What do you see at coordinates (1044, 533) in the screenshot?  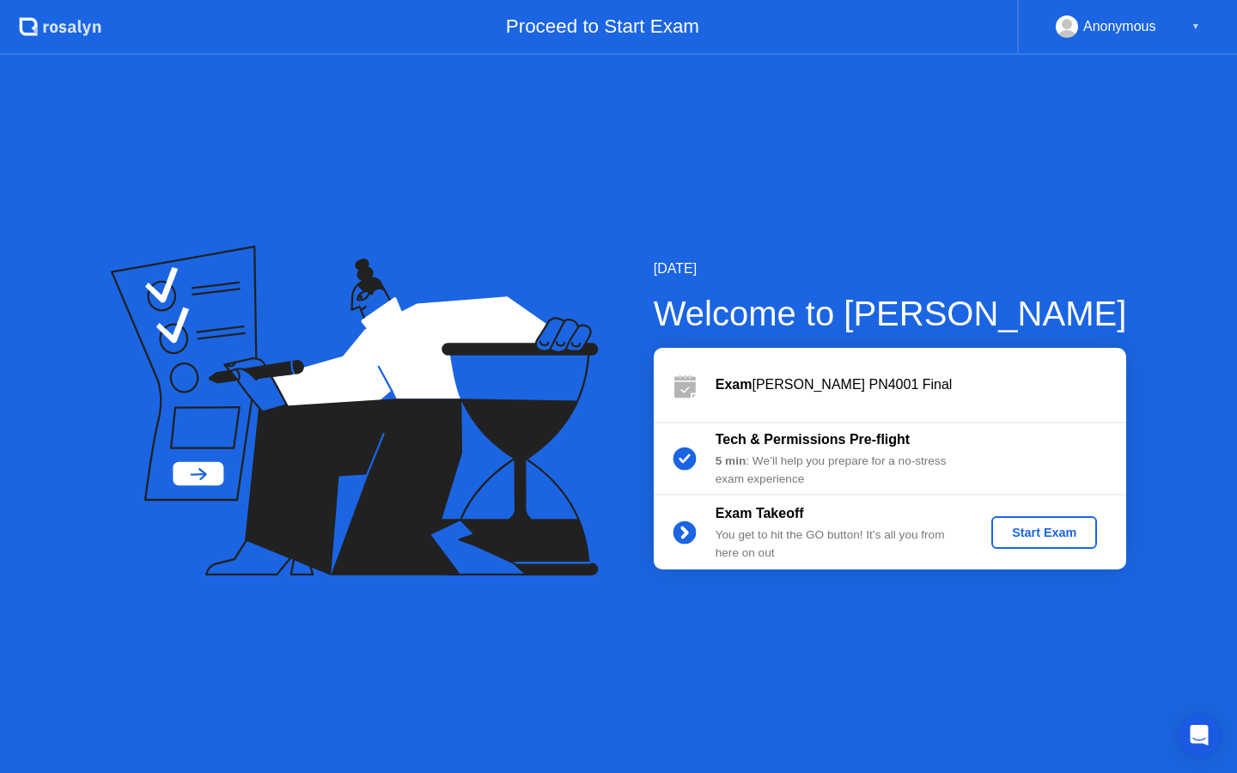 I see `div: Start Exam` at bounding box center [1044, 533].